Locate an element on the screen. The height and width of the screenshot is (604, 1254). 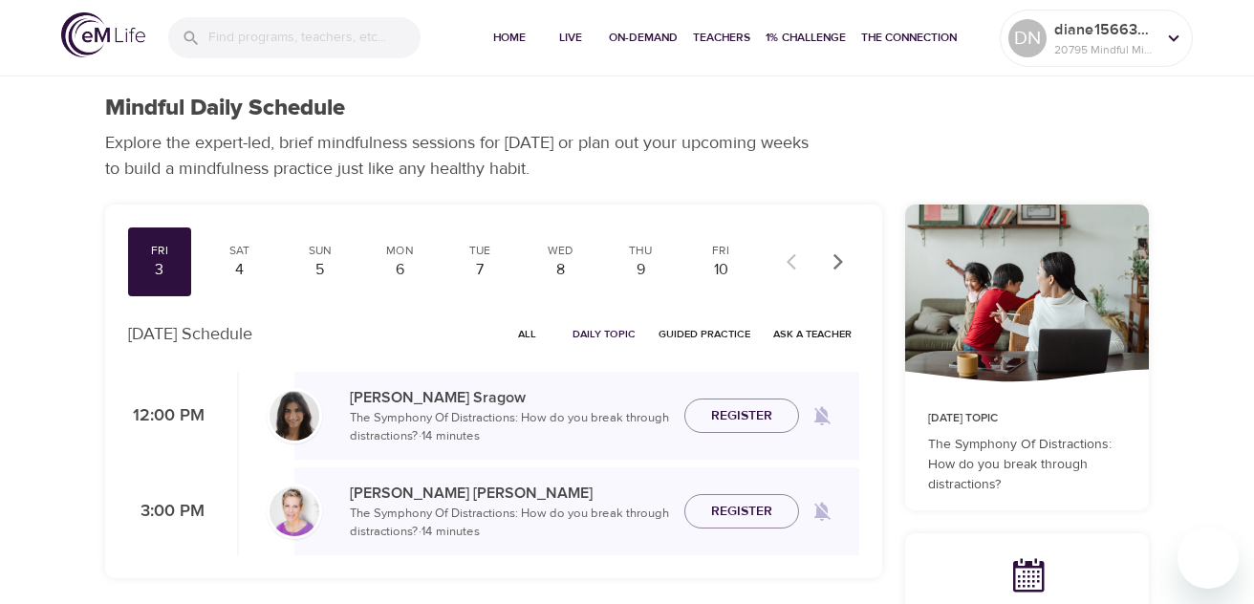
div: 4 is located at coordinates (240, 270).